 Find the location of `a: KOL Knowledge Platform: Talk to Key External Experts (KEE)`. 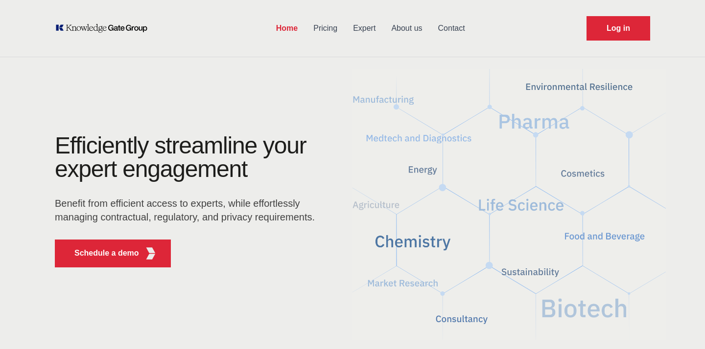

a: KOL Knowledge Platform: Talk to Key External Experts (KEE) is located at coordinates (104, 28).